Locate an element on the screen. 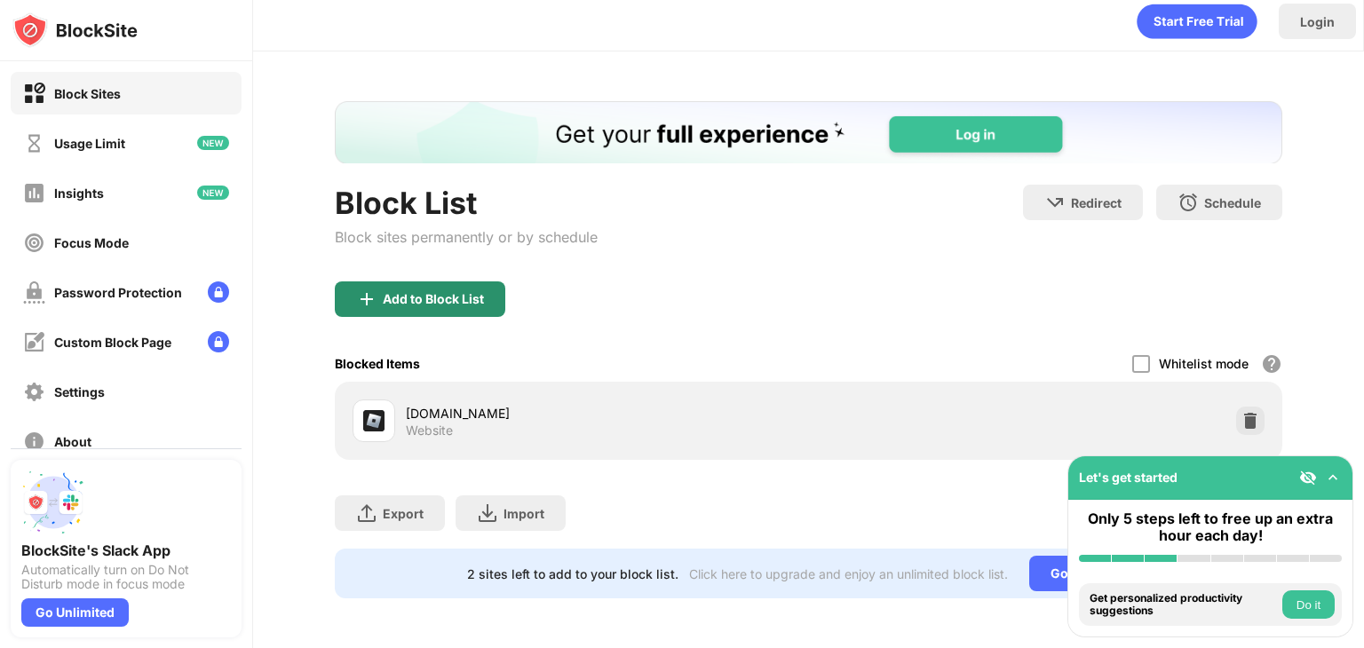 The width and height of the screenshot is (1364, 648). div: Only 5 steps left to free up an extra hour each day! is located at coordinates (1210, 527).